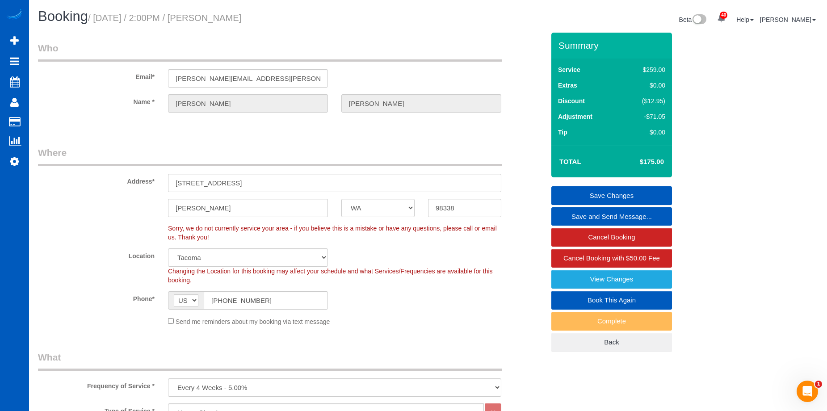 Image resolution: width=827 pixels, height=411 pixels. Describe the element at coordinates (567, 85) in the screenshot. I see `label: Extras` at that location.